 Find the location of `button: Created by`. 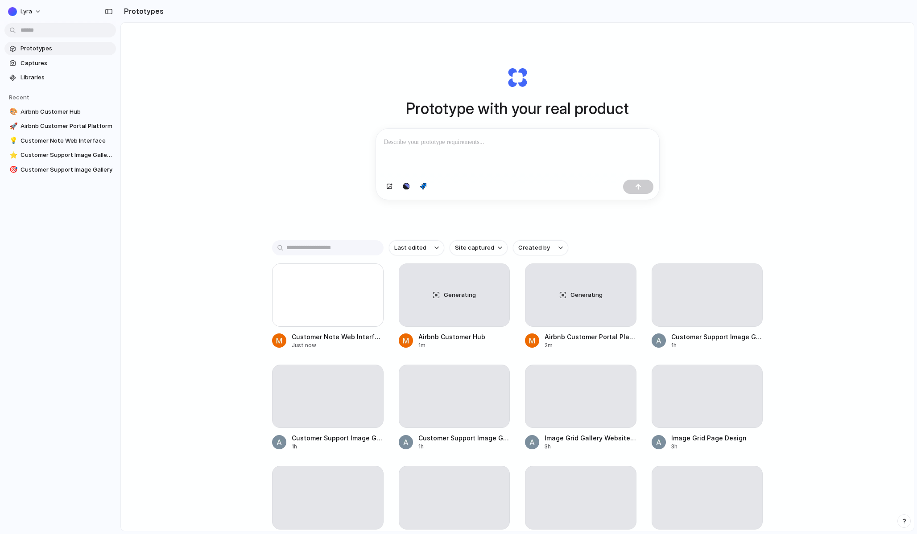

button: Created by is located at coordinates (540, 248).